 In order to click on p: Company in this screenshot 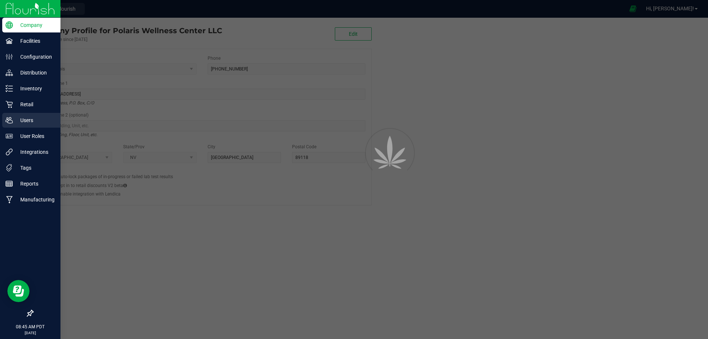, I will do `click(35, 25)`.